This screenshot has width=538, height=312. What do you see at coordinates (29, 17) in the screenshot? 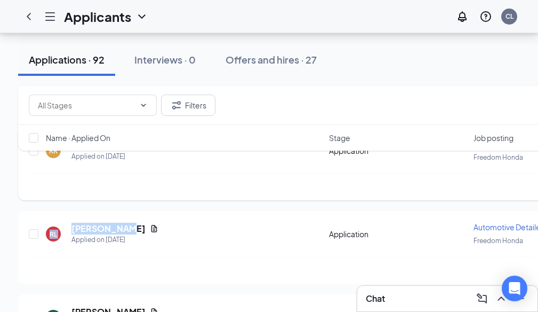
I see `svg: ChevronLeft` at bounding box center [29, 17].